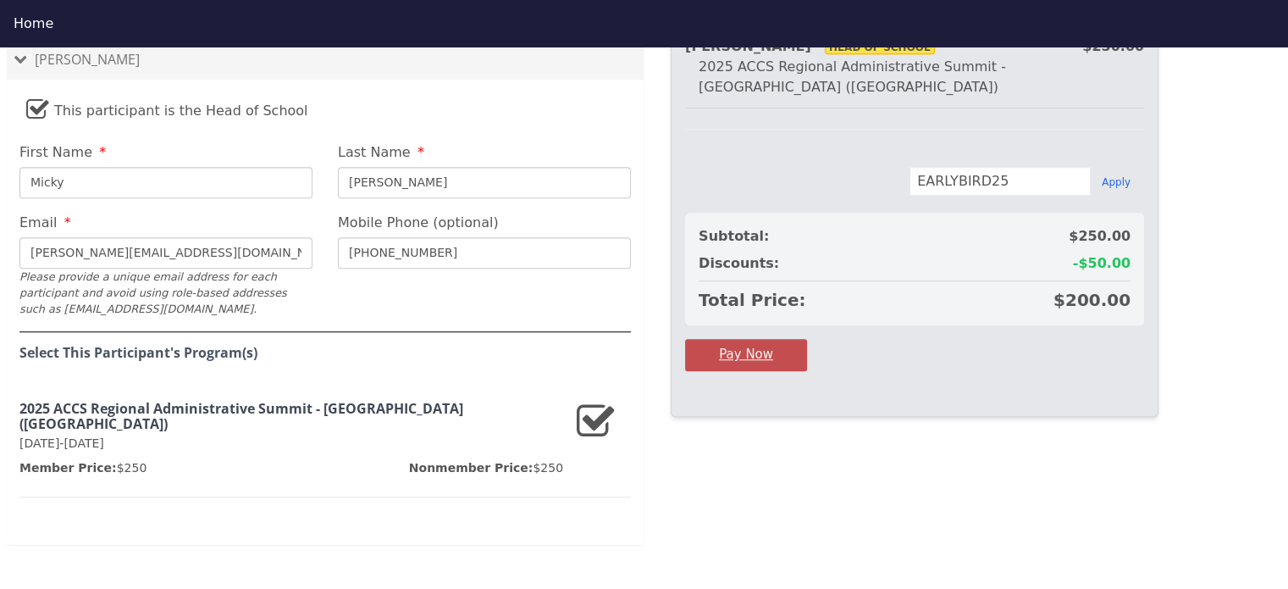 The image size is (1288, 589). I want to click on span: Subtotal:, so click(734, 236).